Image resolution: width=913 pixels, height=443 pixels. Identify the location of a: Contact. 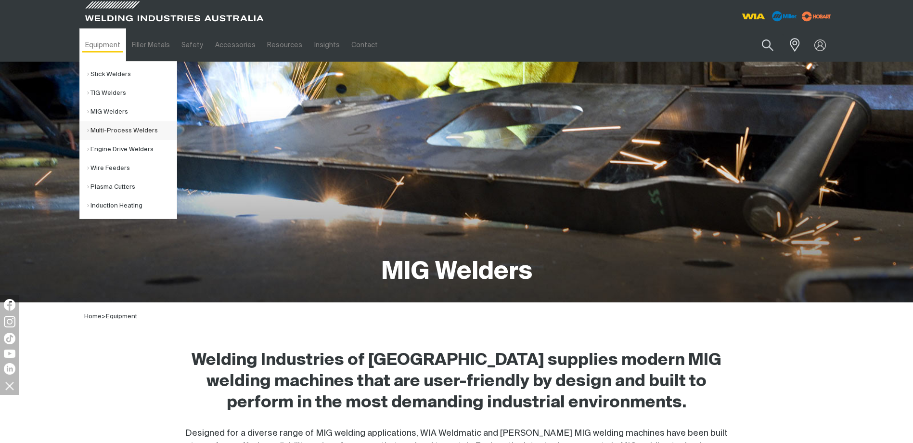
(364, 45).